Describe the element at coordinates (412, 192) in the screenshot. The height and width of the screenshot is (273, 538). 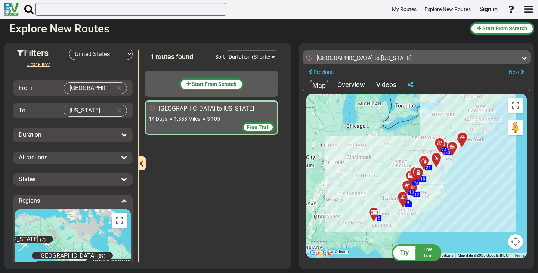
I see `span: 13` at that location.